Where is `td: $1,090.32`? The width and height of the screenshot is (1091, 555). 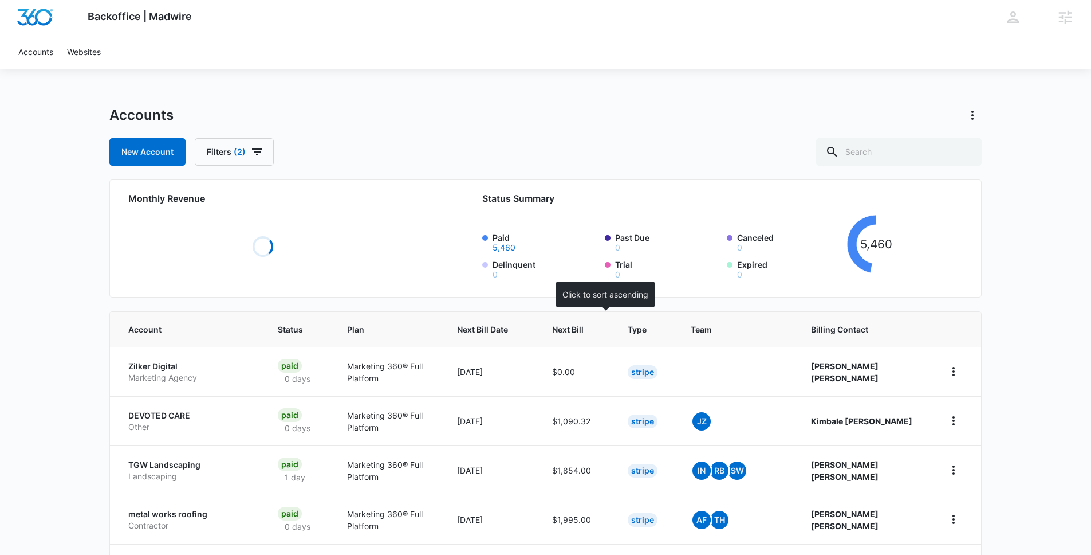 td: $1,090.32 is located at coordinates (576, 420).